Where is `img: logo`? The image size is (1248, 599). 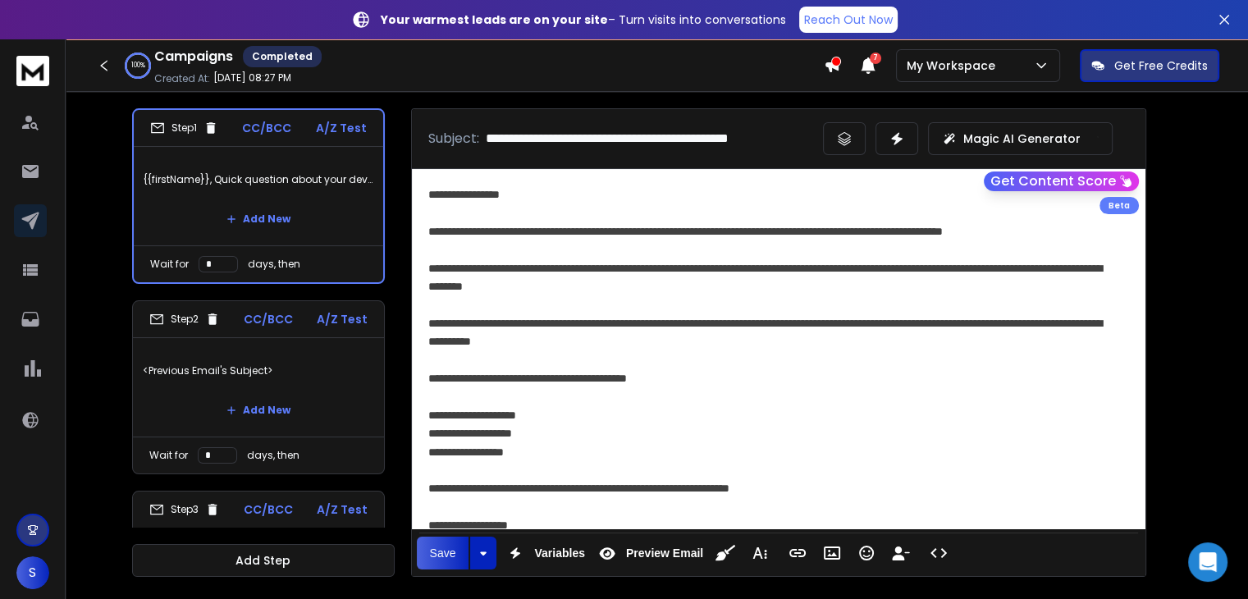 img: logo is located at coordinates (33, 71).